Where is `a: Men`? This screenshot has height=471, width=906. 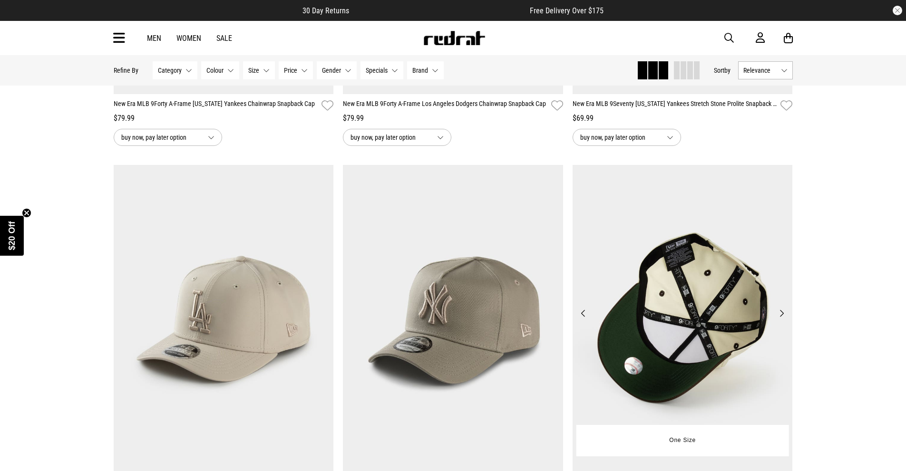
a: Men is located at coordinates (154, 38).